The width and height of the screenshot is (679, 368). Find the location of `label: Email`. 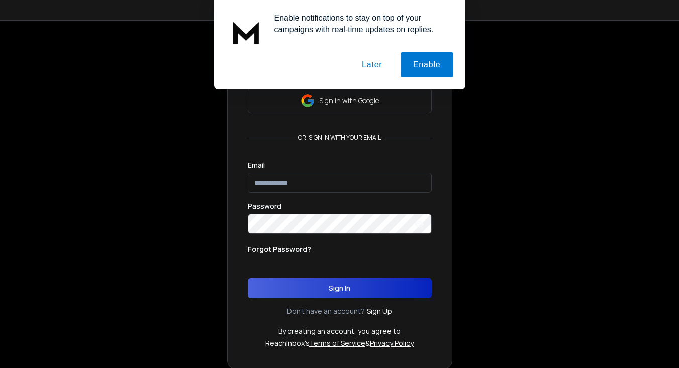

label: Email is located at coordinates (256, 165).